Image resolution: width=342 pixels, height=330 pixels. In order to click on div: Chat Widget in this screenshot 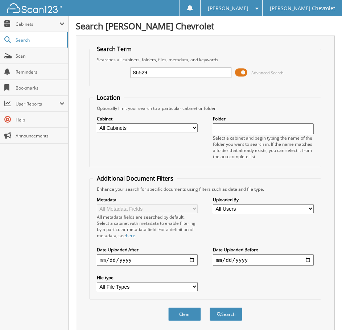, I will do `click(323, 312)`.